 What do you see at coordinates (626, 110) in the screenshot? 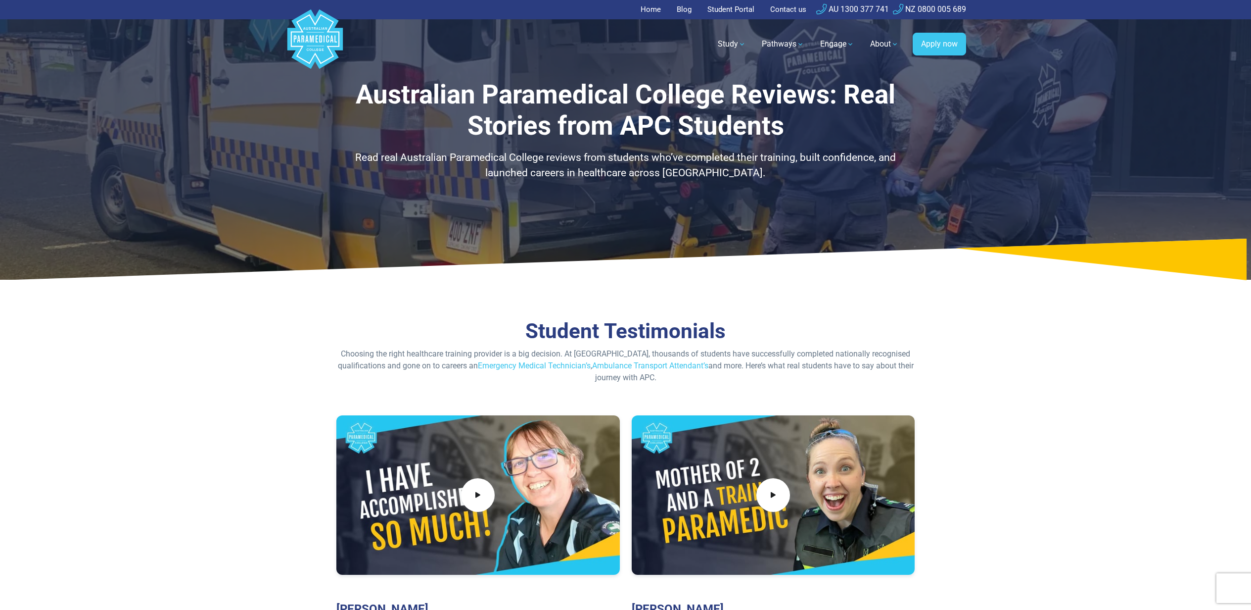
I see `h1: Australian Paramedical College Reviews: Real Stories from APC Students` at bounding box center [626, 110].